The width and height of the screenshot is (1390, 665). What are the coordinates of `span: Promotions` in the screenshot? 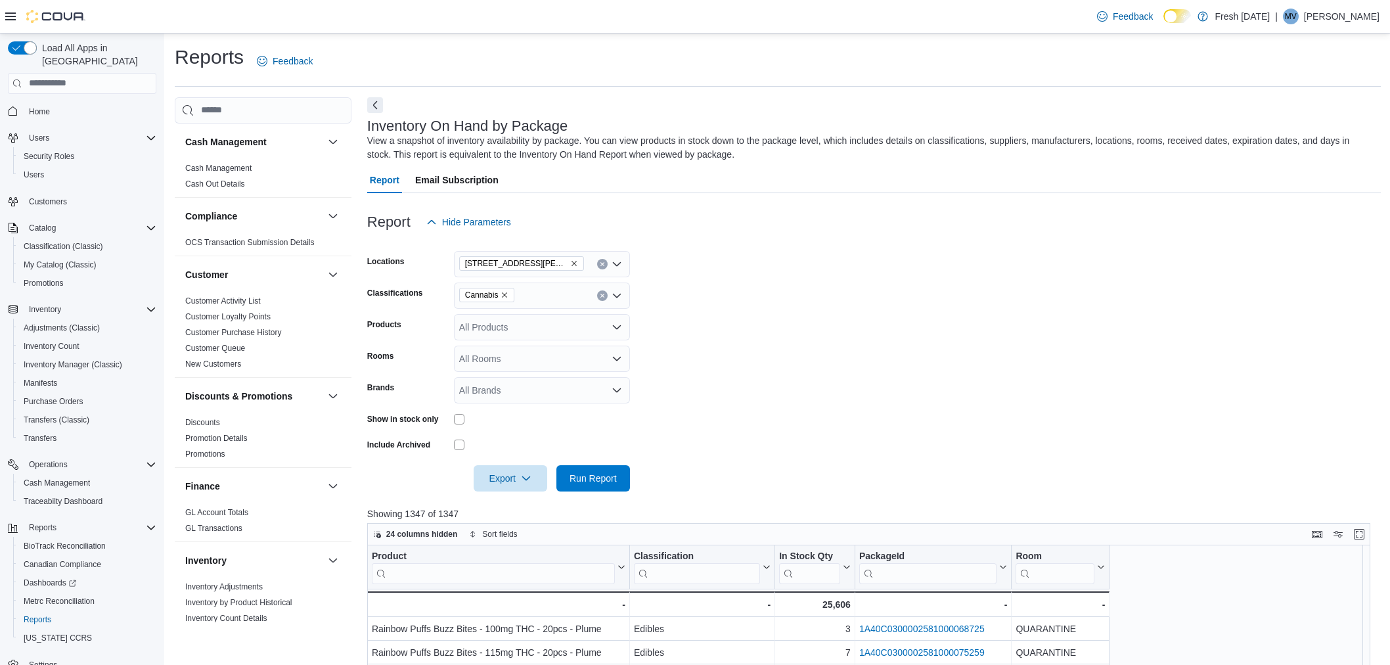 It's located at (43, 283).